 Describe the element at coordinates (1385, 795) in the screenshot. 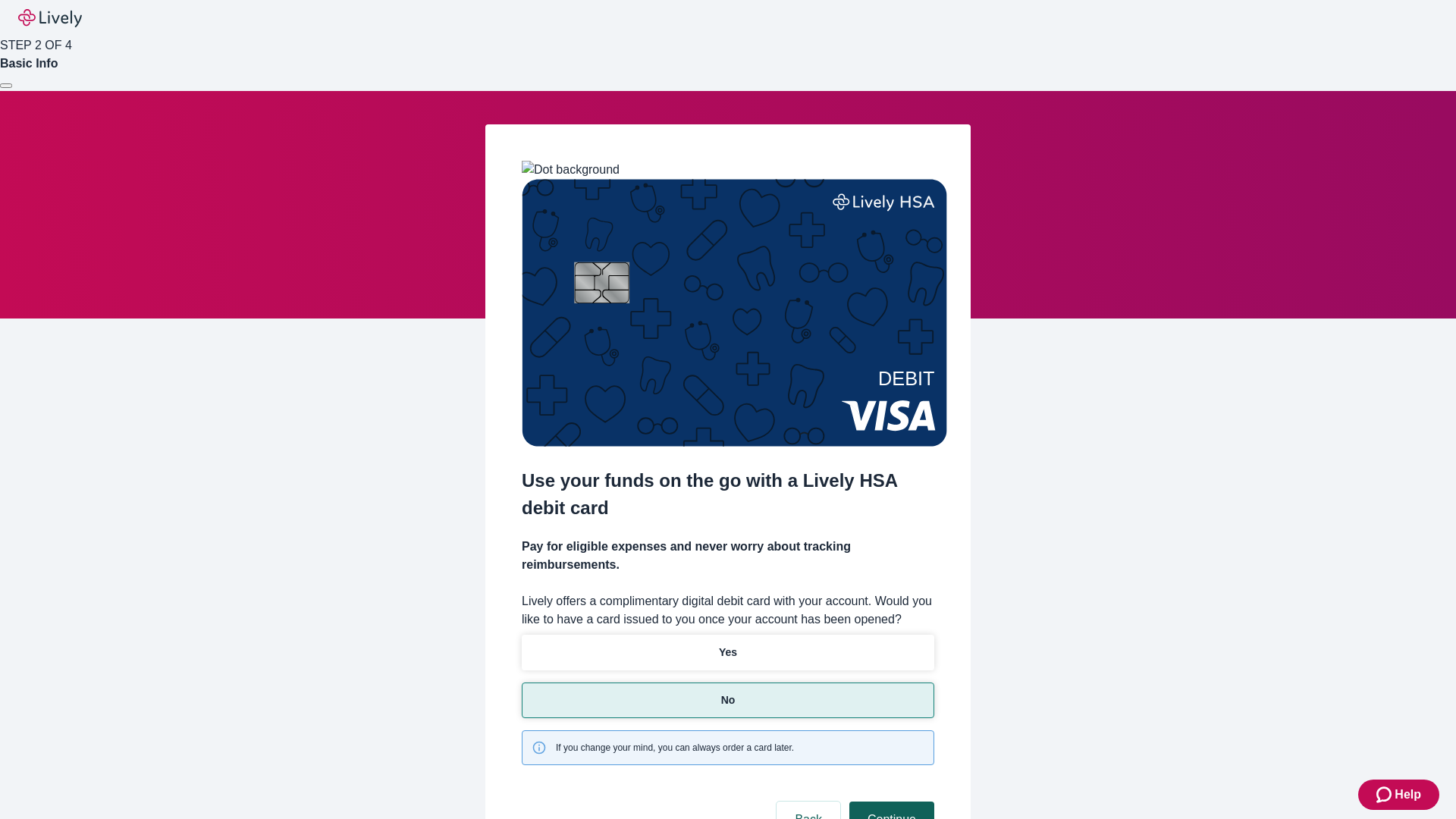

I see `svg: Zendesk support icon` at that location.